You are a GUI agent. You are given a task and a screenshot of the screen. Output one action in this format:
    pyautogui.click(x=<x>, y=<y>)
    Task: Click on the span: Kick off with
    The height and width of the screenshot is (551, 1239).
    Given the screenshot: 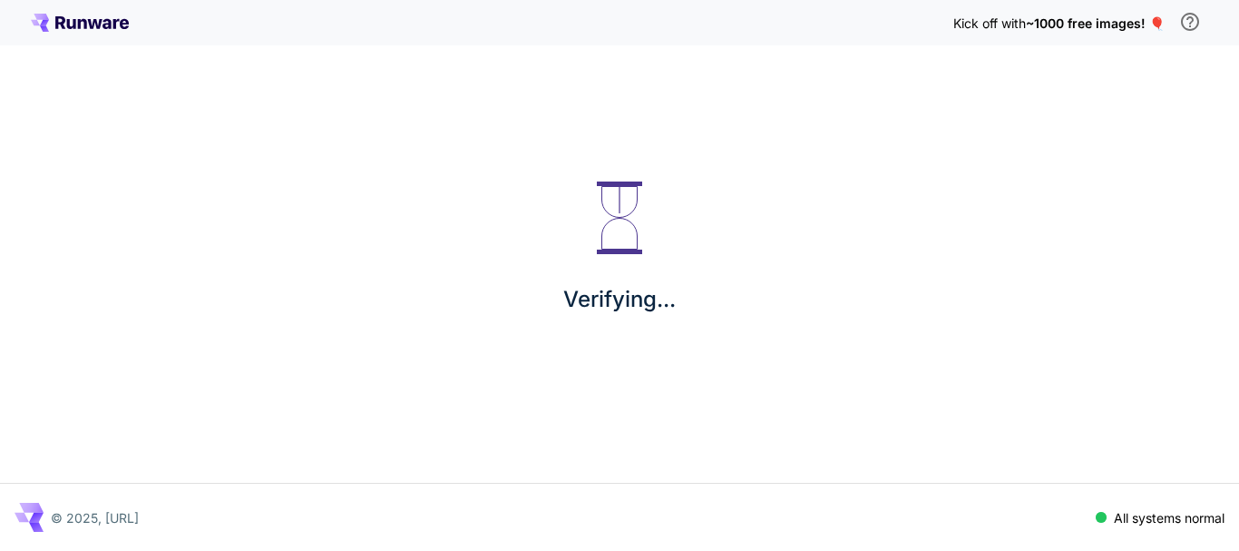 What is the action you would take?
    pyautogui.click(x=990, y=23)
    